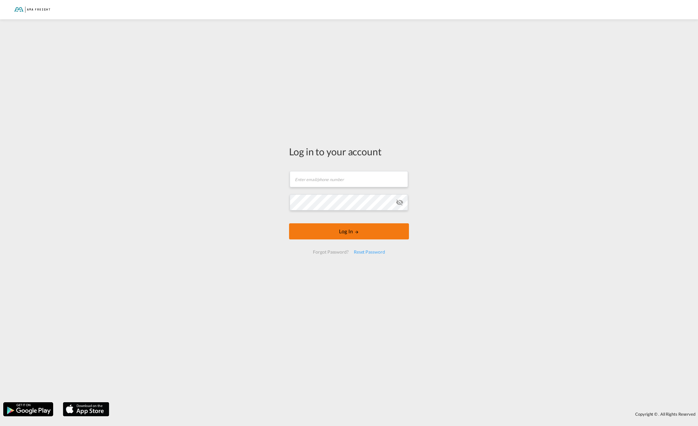  Describe the element at coordinates (331, 252) in the screenshot. I see `div: Forgot Password?` at that location.